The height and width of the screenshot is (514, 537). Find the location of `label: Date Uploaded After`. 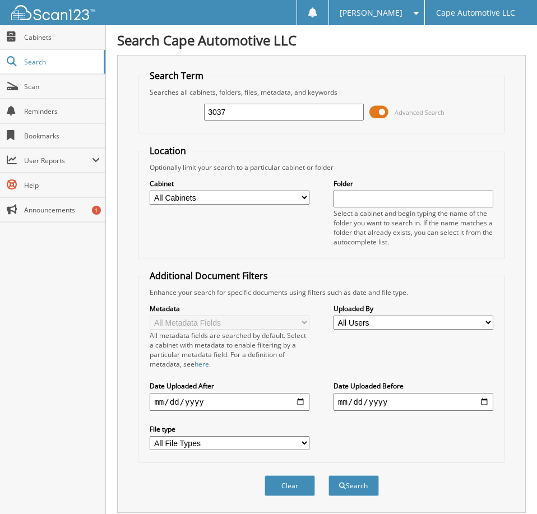

label: Date Uploaded After is located at coordinates (229, 386).